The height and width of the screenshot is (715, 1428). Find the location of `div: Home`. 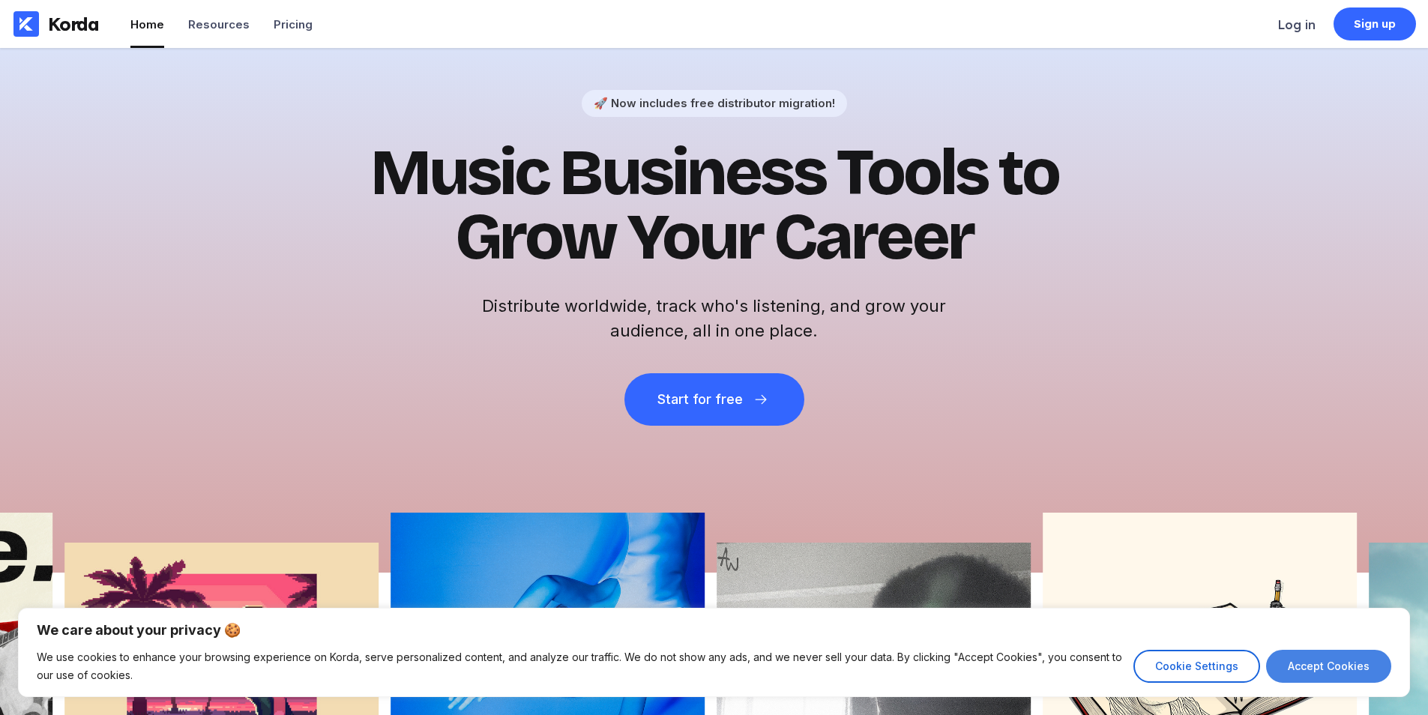

div: Home is located at coordinates (147, 24).